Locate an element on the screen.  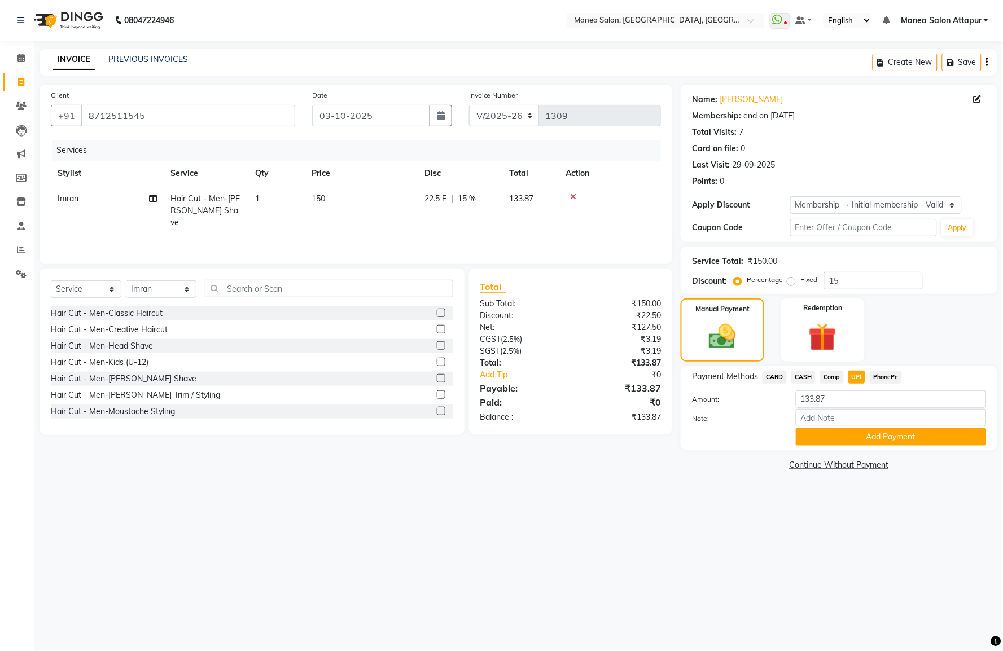
div: ₹22.50 is located at coordinates (620, 316).